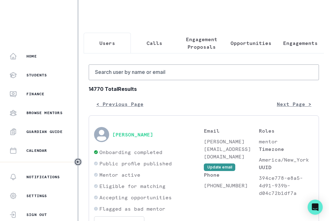 This screenshot has width=329, height=221. What do you see at coordinates (286, 185) in the screenshot?
I see `p: 394ce778-e8a5-4d91-939b-d04c72b1df7a` at bounding box center [286, 185].